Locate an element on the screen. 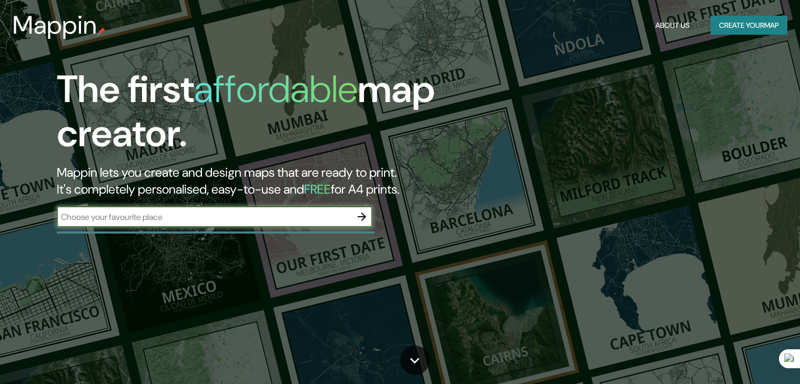  h3: Mappin is located at coordinates (55, 25).